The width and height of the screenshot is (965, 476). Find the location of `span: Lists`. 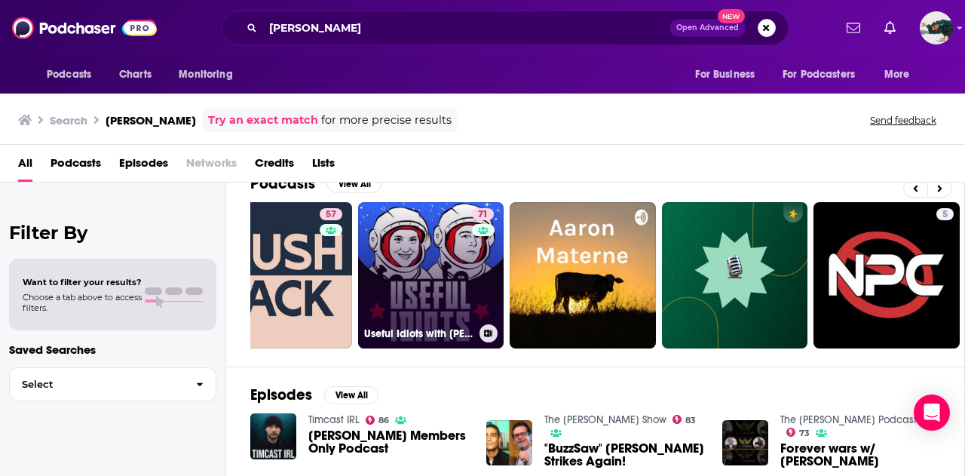

span: Lists is located at coordinates (324, 166).